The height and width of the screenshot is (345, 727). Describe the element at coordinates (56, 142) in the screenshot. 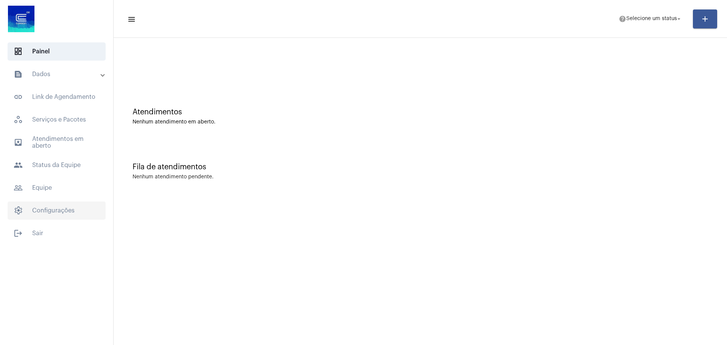

I see `span: Atendimentos em aberto` at that location.